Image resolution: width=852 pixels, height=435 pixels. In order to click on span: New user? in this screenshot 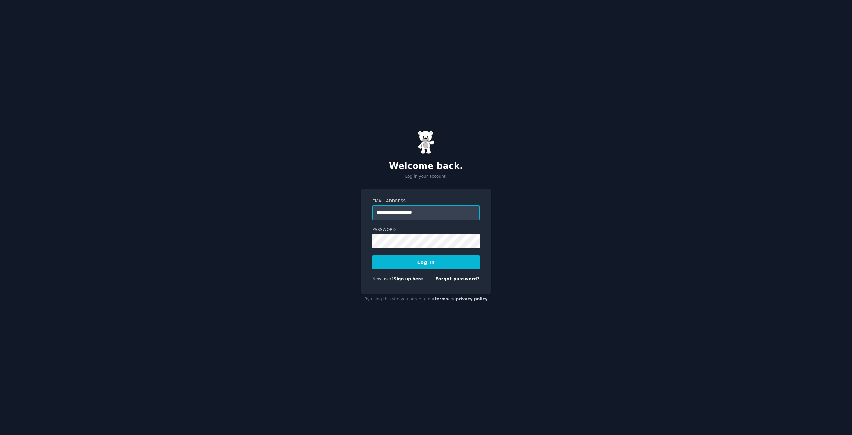, I will do `click(383, 279)`.